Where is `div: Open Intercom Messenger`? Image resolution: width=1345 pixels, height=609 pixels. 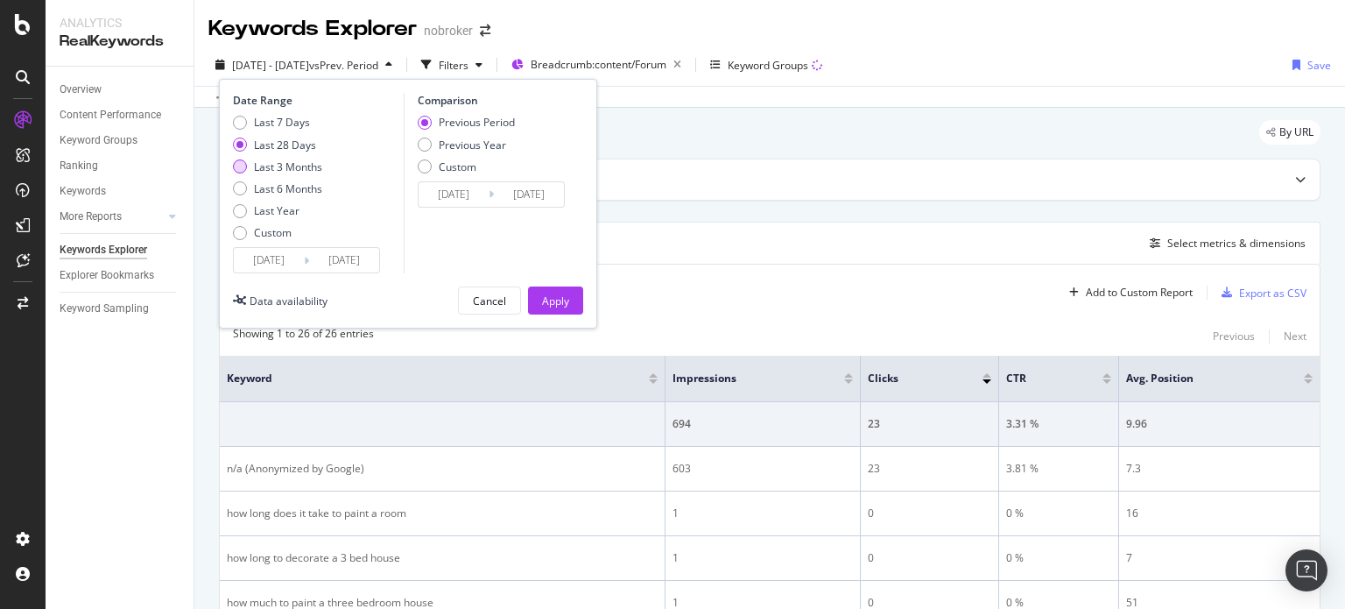
div: Open Intercom Messenger is located at coordinates (1307, 570).